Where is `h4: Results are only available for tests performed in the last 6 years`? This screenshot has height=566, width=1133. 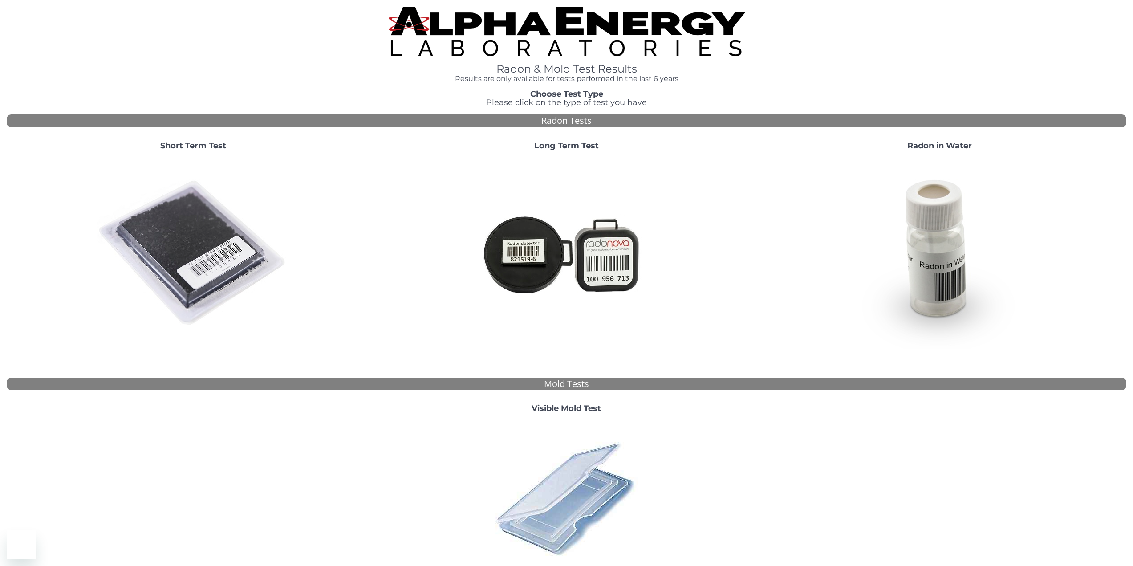 h4: Results are only available for tests performed in the last 6 years is located at coordinates (567, 79).